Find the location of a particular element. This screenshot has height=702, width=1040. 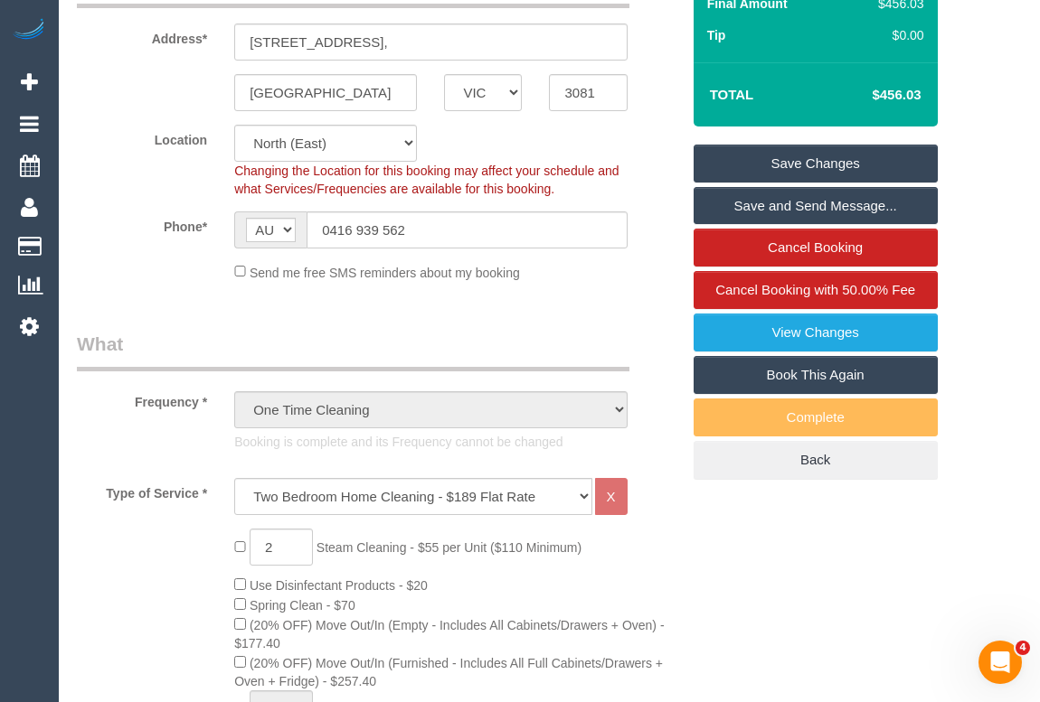

p: Booking is complete and its Frequency cannot be changed is located at coordinates (430, 442).